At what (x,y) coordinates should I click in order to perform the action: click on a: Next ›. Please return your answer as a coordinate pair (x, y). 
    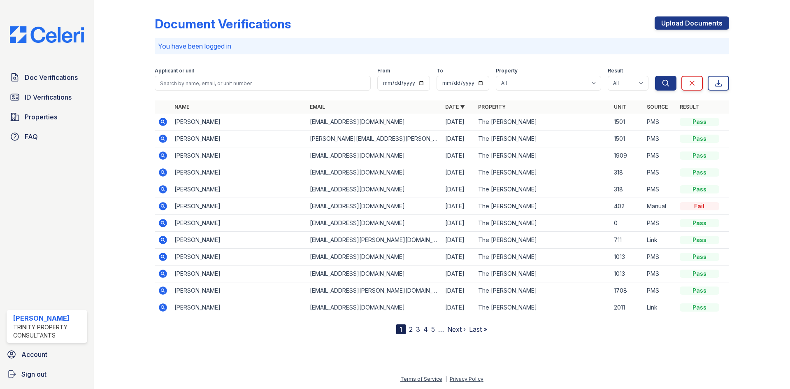
    Looking at the image, I should click on (456, 329).